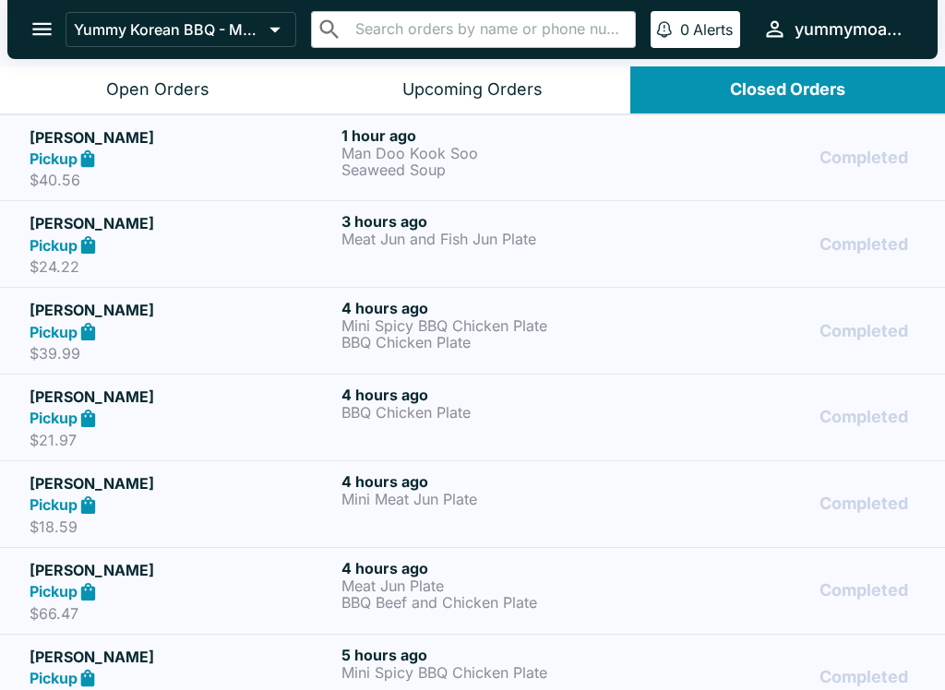  I want to click on div: yummymoanalua, so click(851, 30).